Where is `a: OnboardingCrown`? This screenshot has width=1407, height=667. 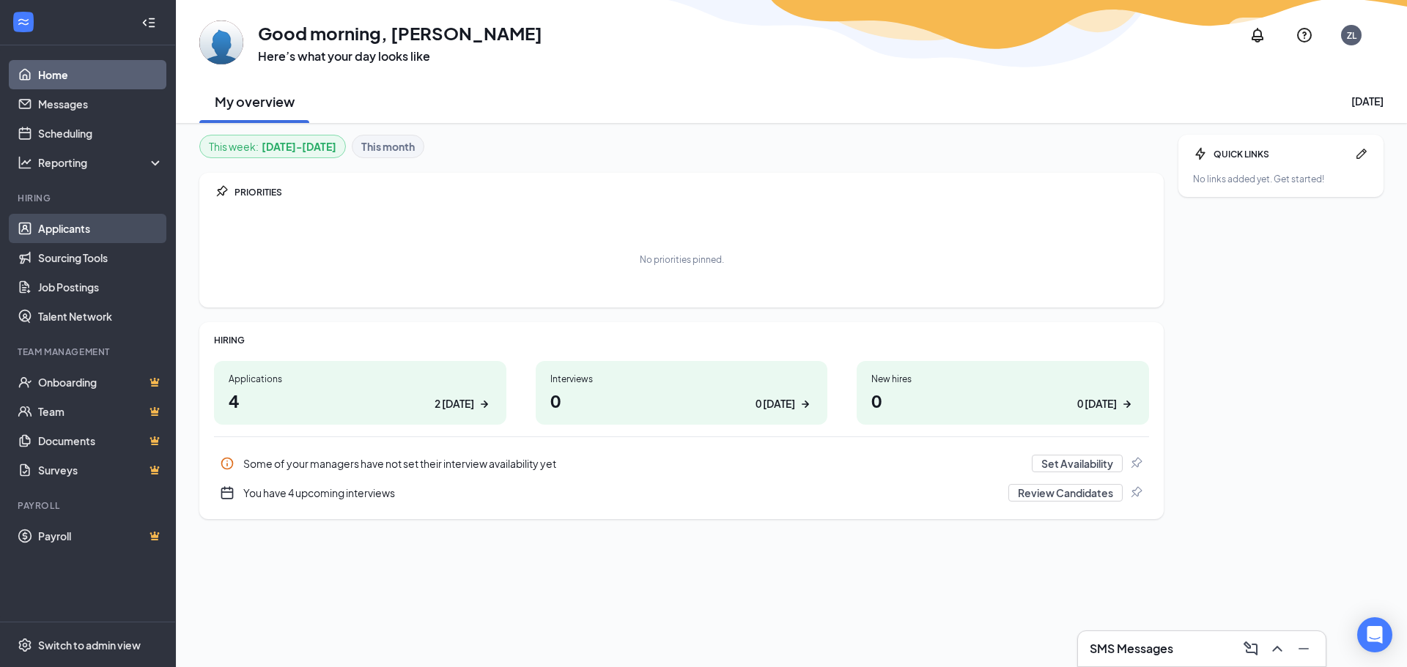
a: OnboardingCrown is located at coordinates (100, 382).